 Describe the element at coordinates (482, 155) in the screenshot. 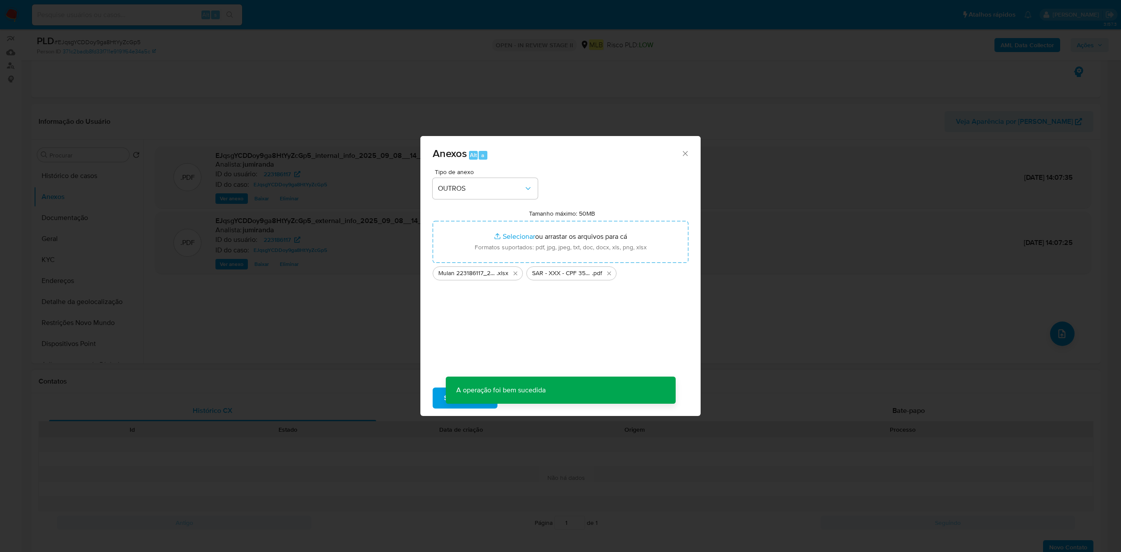

I see `span: a` at that location.